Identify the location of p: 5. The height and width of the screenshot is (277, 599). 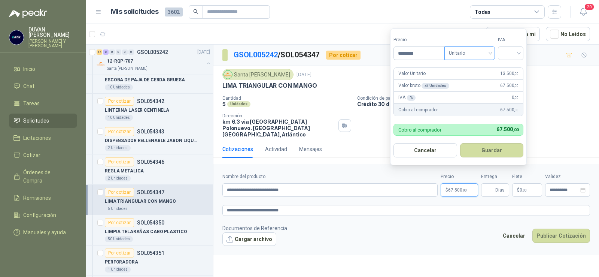
(224, 104).